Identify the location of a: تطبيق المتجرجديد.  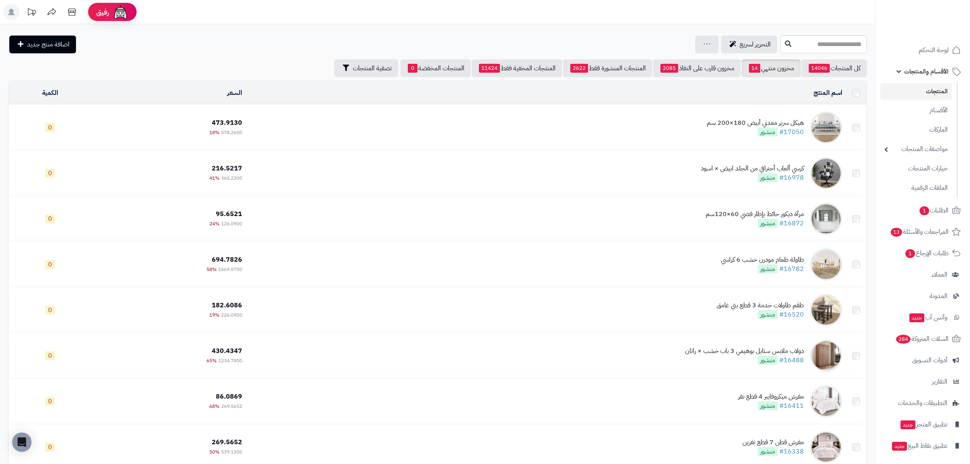
(922, 425).